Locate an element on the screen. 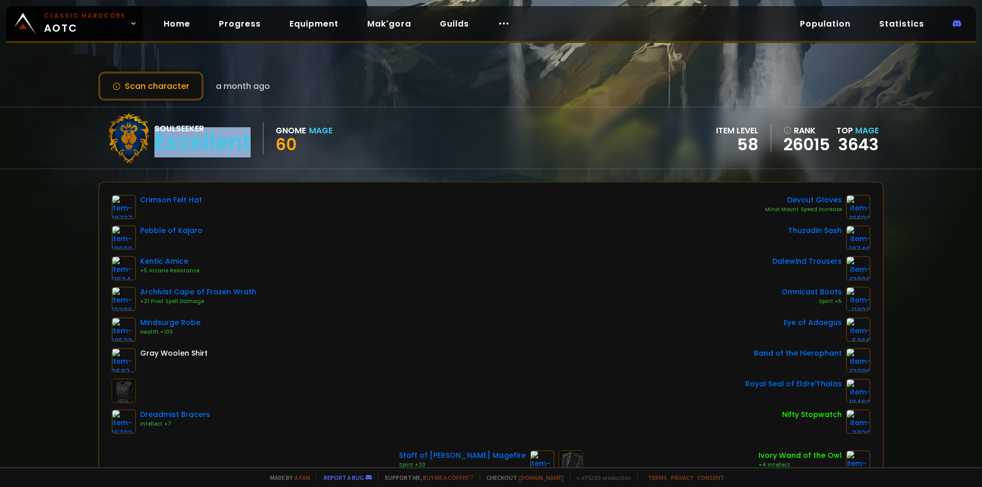 Image resolution: width=982 pixels, height=487 pixels. div: Spirit +20 is located at coordinates (462, 465).